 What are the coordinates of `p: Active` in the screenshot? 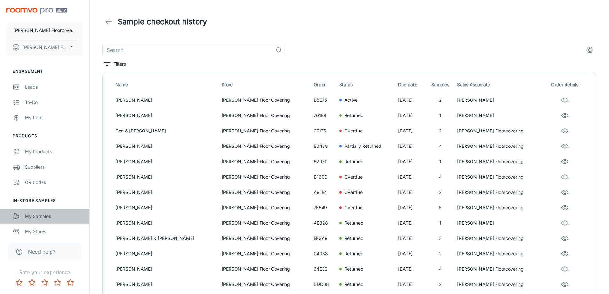 It's located at (351, 100).